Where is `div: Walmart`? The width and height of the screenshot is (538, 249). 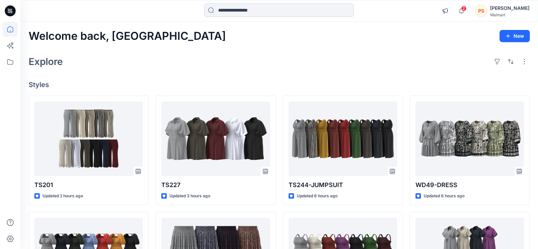
div: Walmart is located at coordinates (509, 15).